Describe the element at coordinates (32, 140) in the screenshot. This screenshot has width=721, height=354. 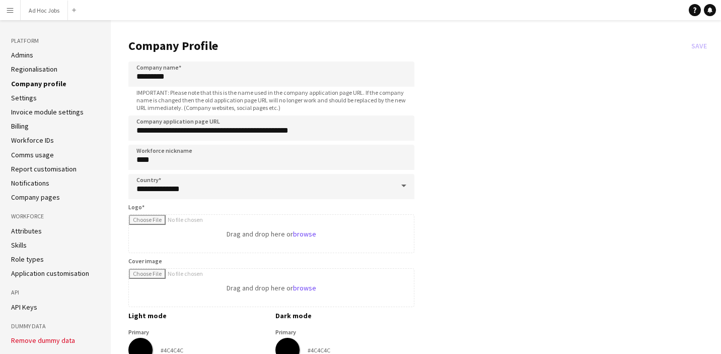
I see `a: Workforce IDs` at that location.